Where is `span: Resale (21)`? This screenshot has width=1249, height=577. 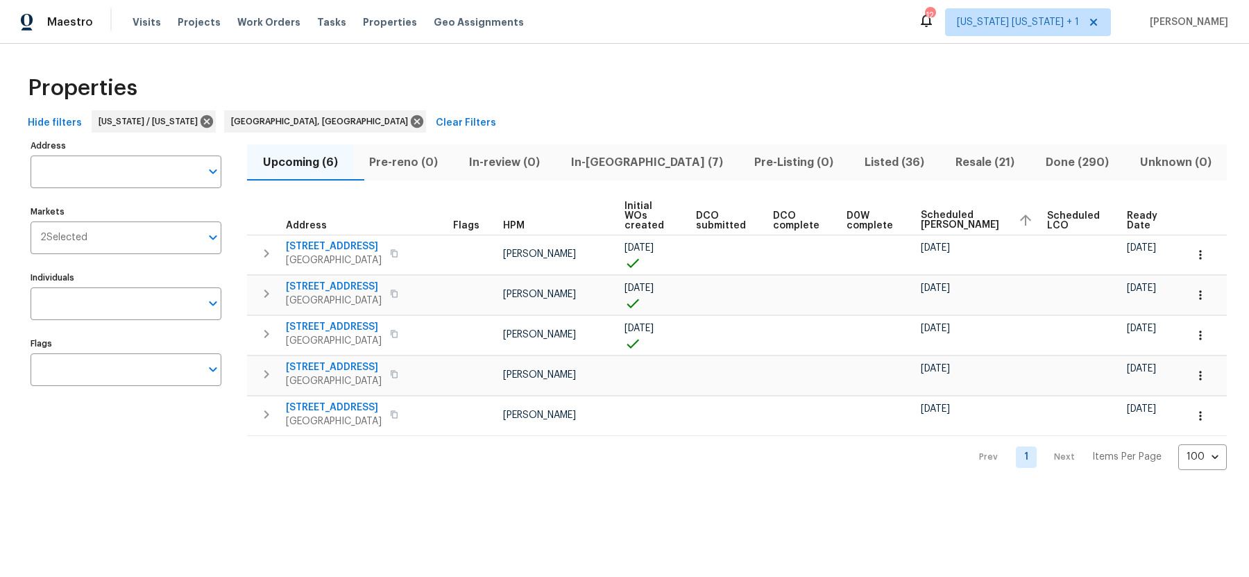 span: Resale (21) is located at coordinates (985, 162).